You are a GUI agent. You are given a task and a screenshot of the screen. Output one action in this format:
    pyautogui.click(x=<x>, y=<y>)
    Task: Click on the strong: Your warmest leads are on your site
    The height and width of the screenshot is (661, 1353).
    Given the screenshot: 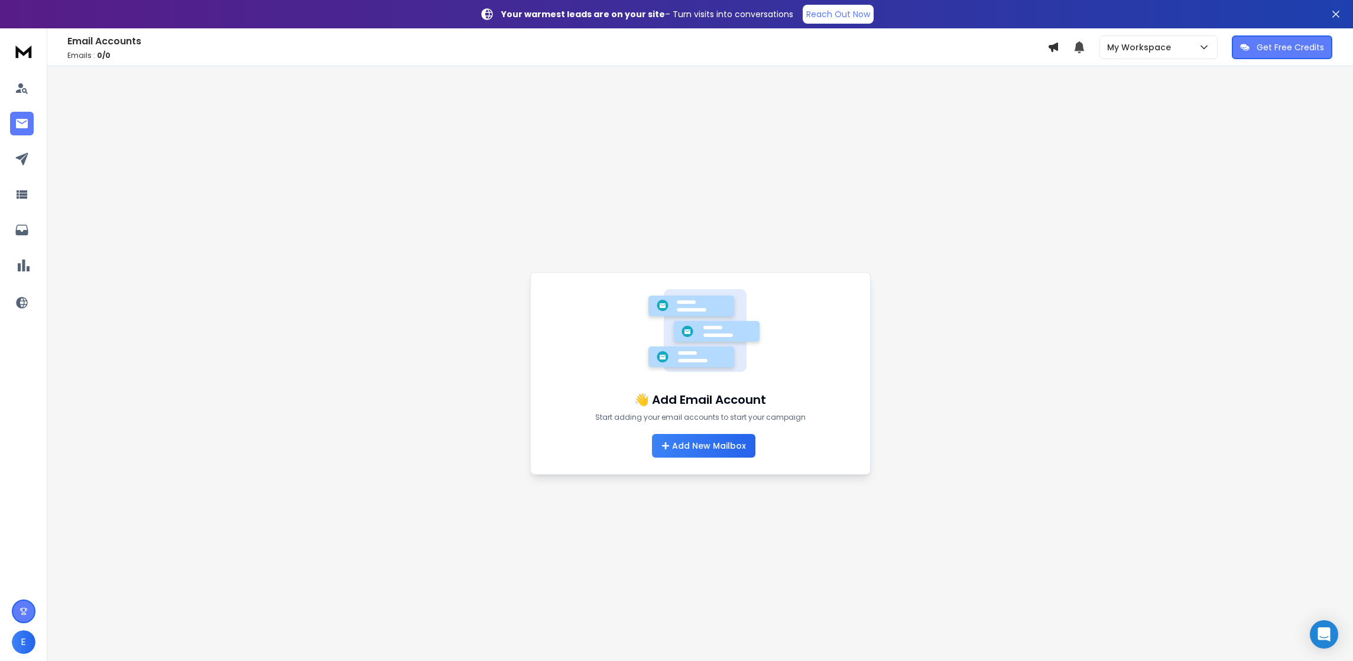 What is the action you would take?
    pyautogui.click(x=583, y=14)
    